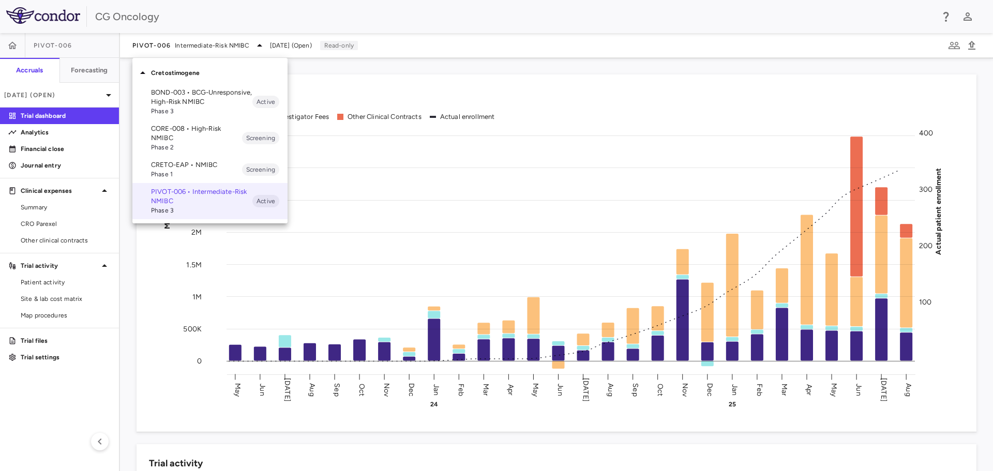 The image size is (993, 471). Describe the element at coordinates (210, 102) in the screenshot. I see `div: BOND-003 • BCG-Unresponsive, High-Risk NMIBCPhase 3Active` at that location.